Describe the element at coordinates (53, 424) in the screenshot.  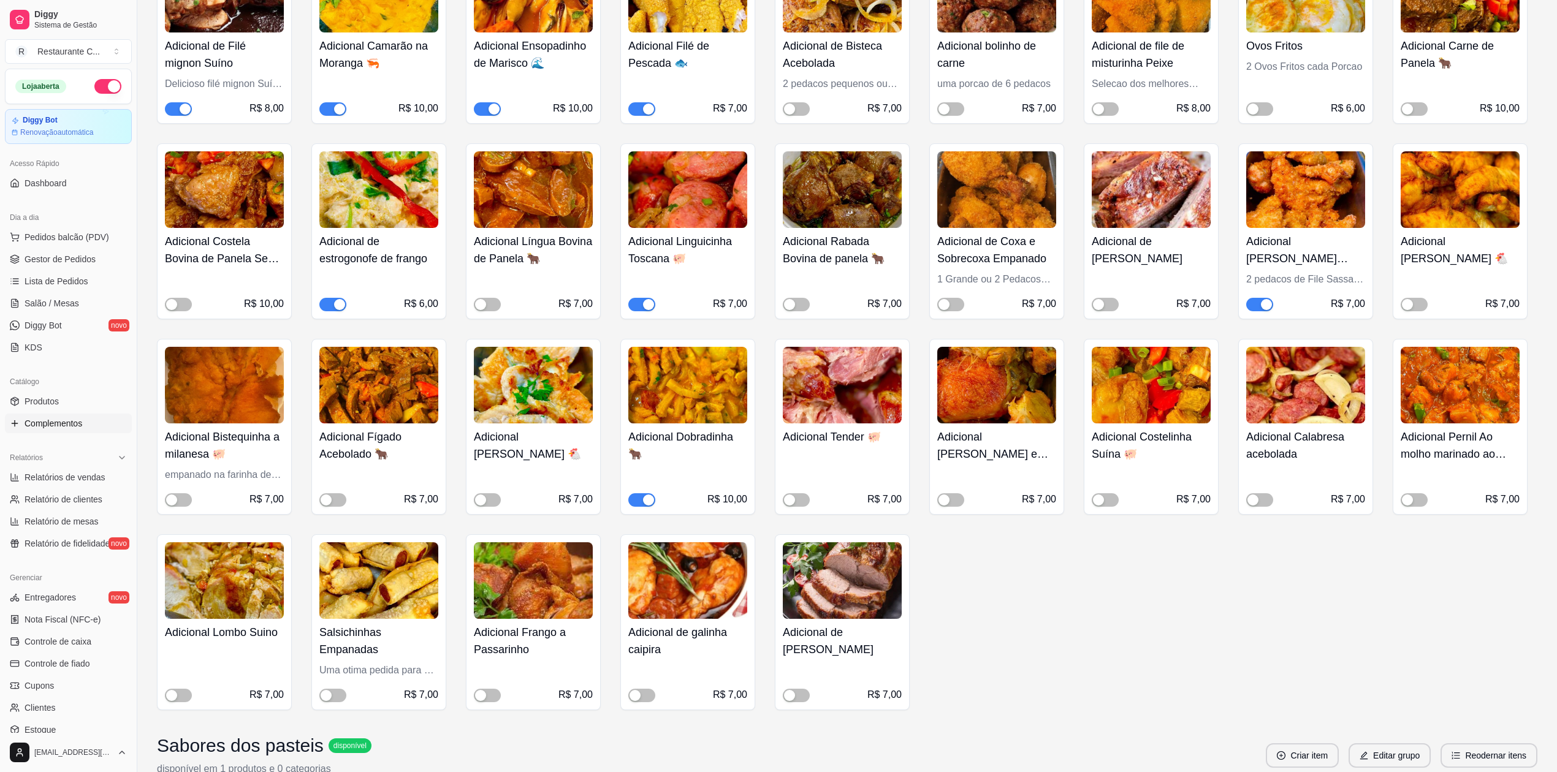
I see `span: Complementos` at that location.